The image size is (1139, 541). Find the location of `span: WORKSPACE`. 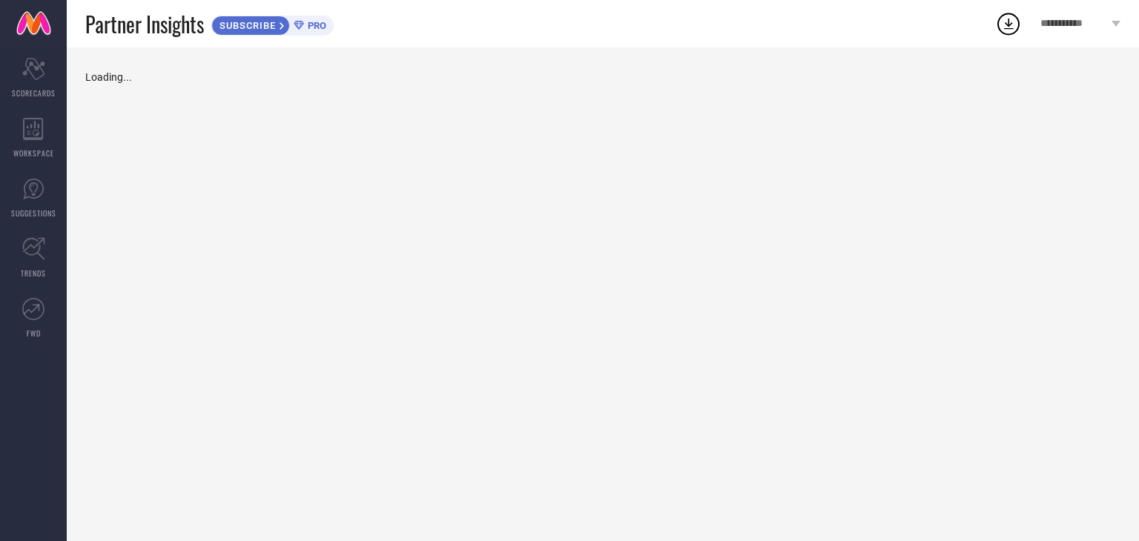

span: WORKSPACE is located at coordinates (33, 153).